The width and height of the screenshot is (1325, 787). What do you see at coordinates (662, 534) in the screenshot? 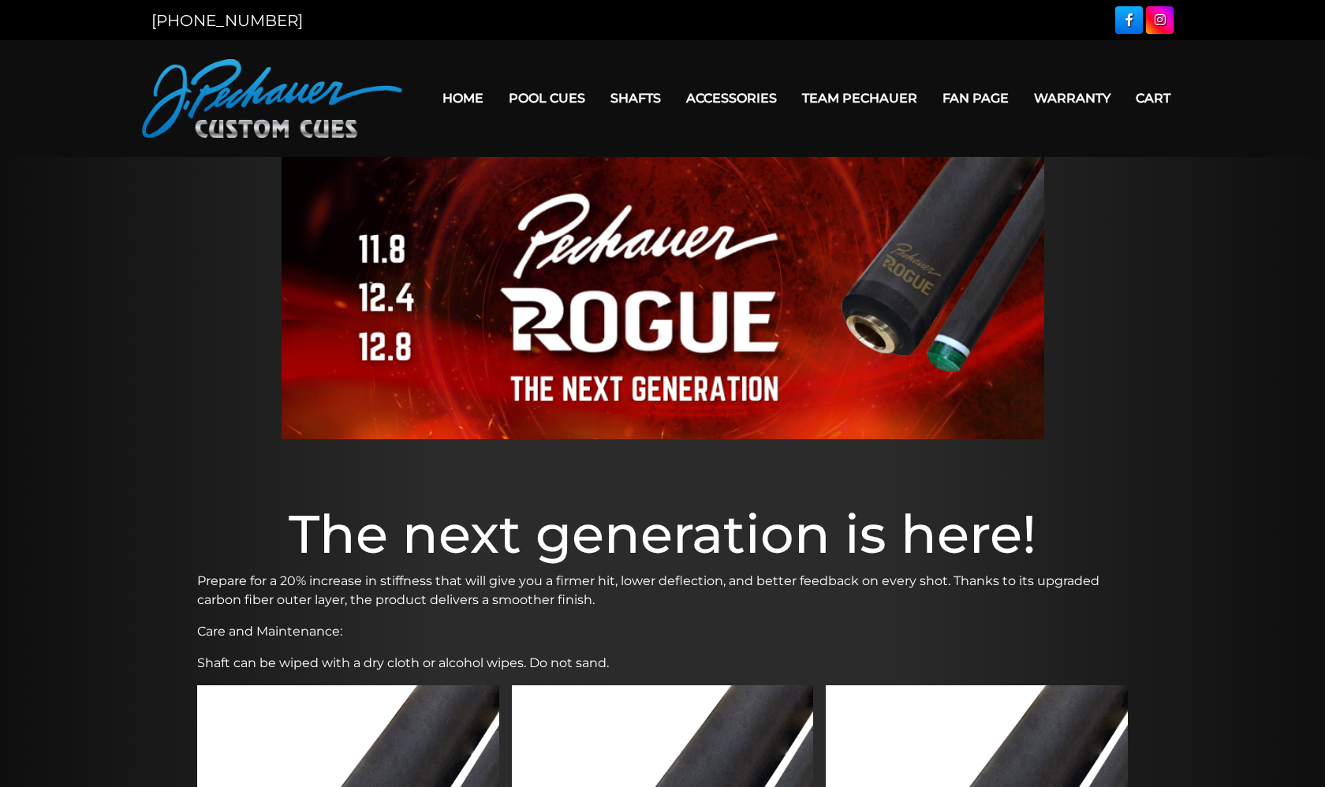
I see `h1: The next generation is here!` at bounding box center [662, 534].